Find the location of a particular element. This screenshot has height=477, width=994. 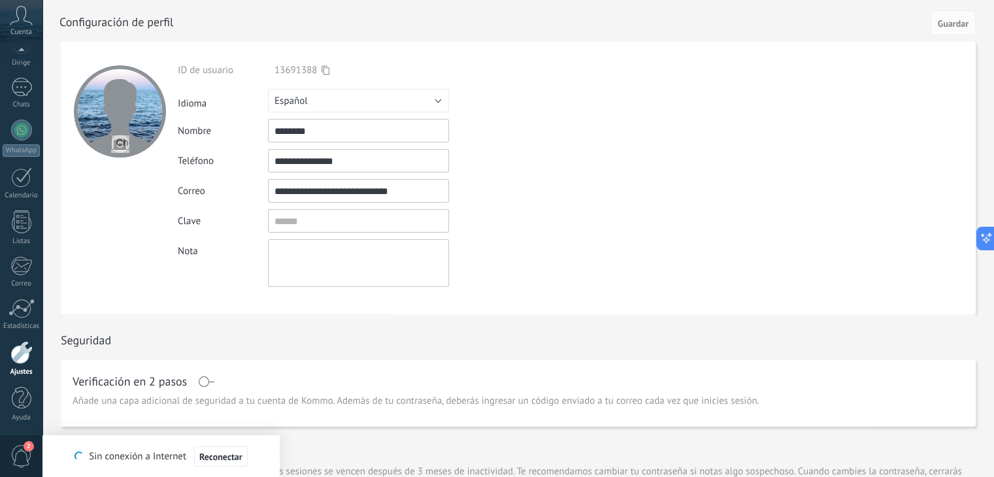

div: Sin conexión a Internet is located at coordinates (161, 456).